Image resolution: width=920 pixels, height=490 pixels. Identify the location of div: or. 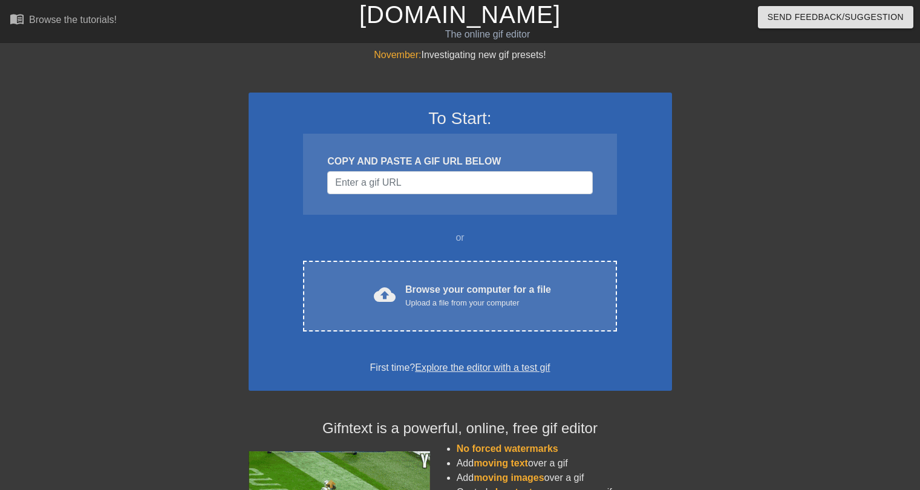
(461, 238).